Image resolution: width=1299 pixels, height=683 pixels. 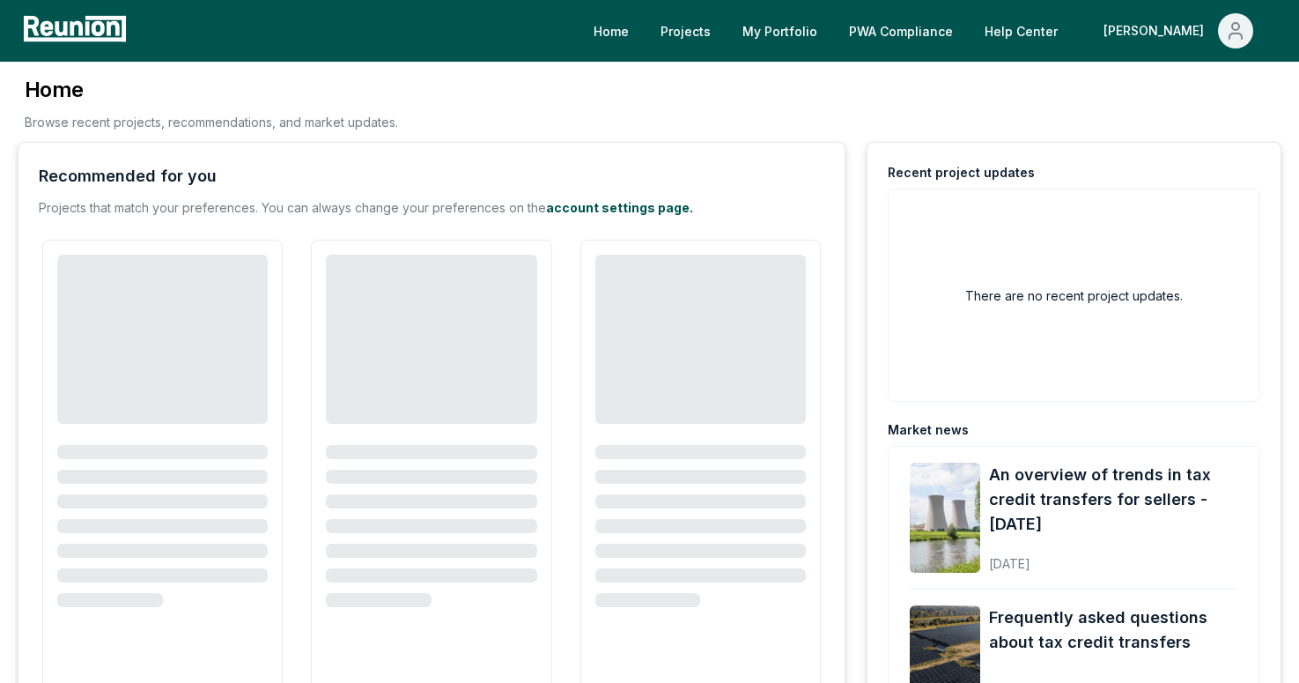 I want to click on div: Recent project updates, so click(x=961, y=173).